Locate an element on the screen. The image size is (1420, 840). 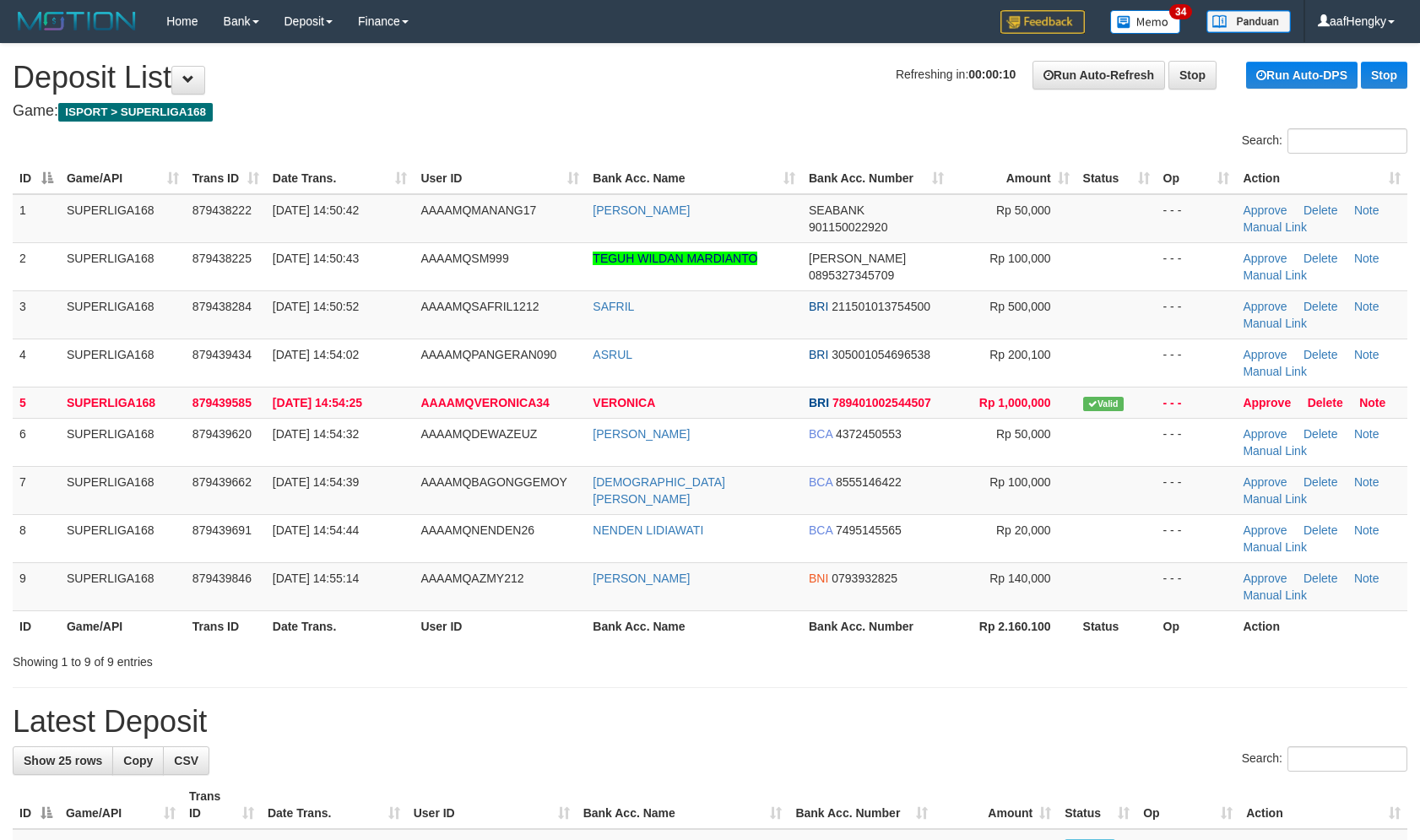
a: Run Auto-DPS is located at coordinates (1302, 75).